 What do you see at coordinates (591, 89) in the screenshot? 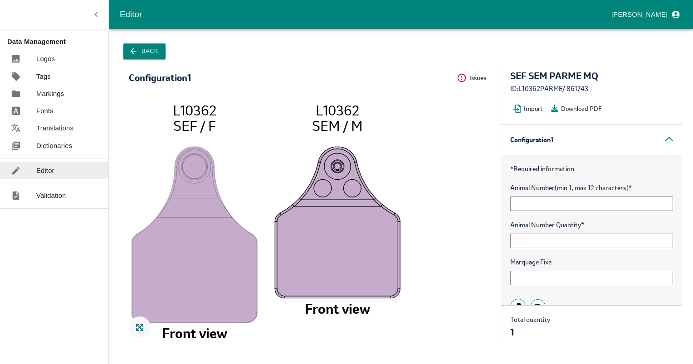
I see `div: ID: L10362PARME / 861743` at bounding box center [591, 89].